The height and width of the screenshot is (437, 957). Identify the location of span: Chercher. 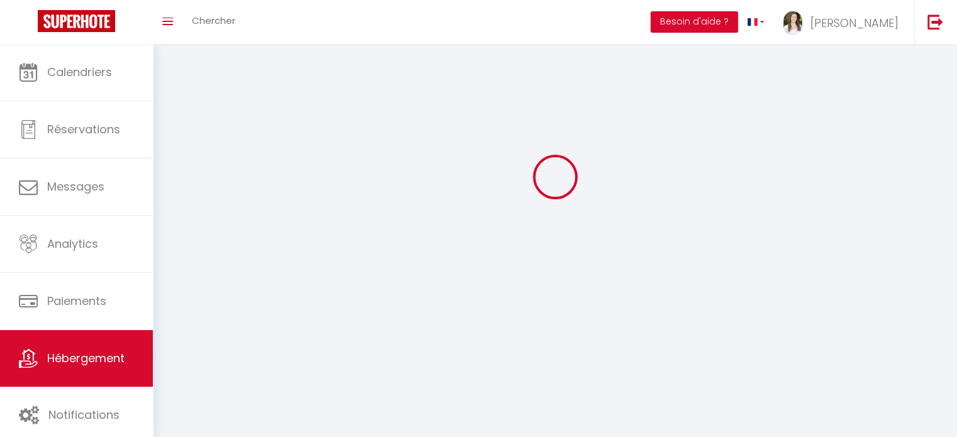
(213, 20).